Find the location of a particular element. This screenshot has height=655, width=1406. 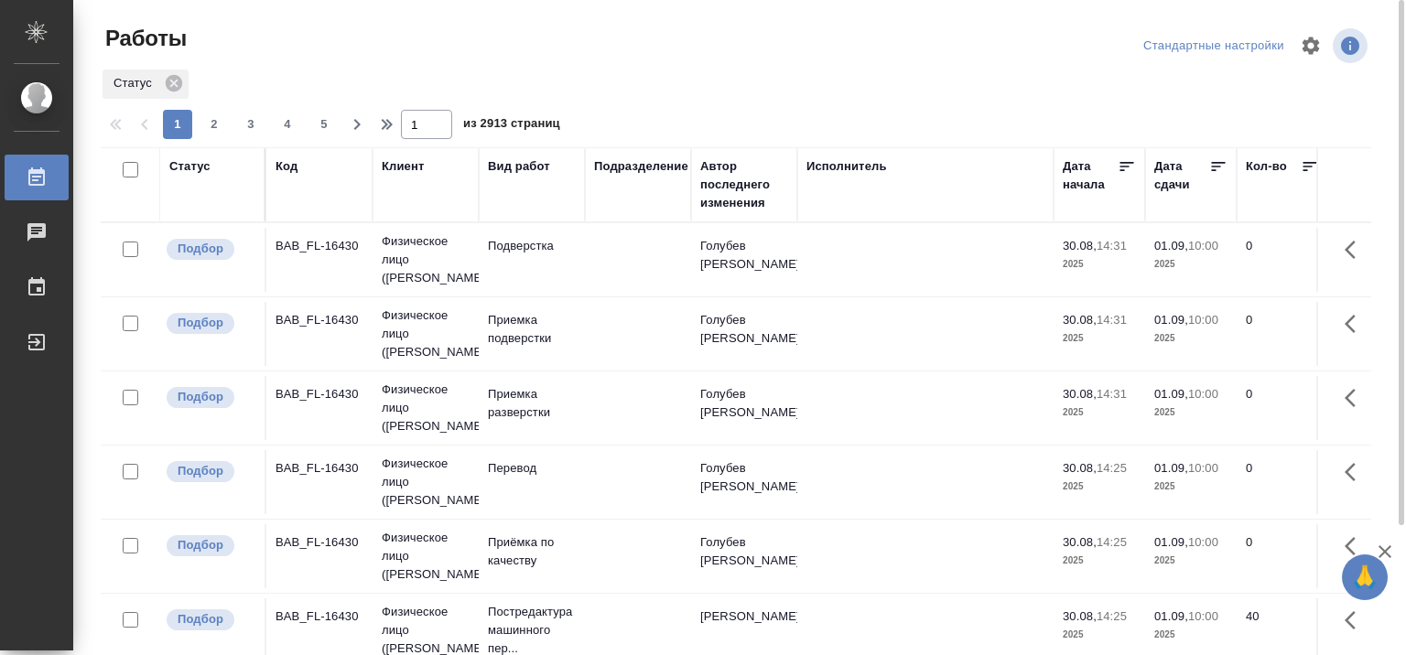

p: Подверстка is located at coordinates (532, 246).